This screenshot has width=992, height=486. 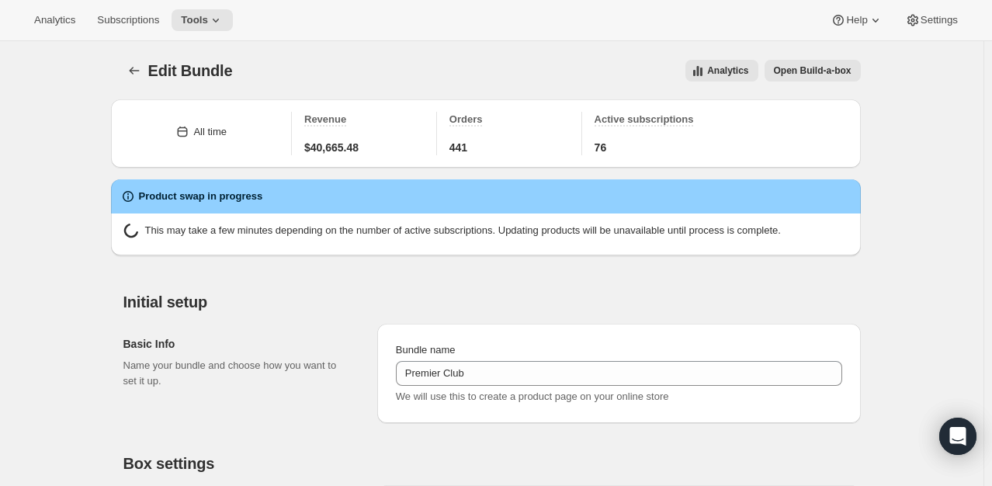 What do you see at coordinates (332, 148) in the screenshot?
I see `span: $40,665.48` at bounding box center [332, 148].